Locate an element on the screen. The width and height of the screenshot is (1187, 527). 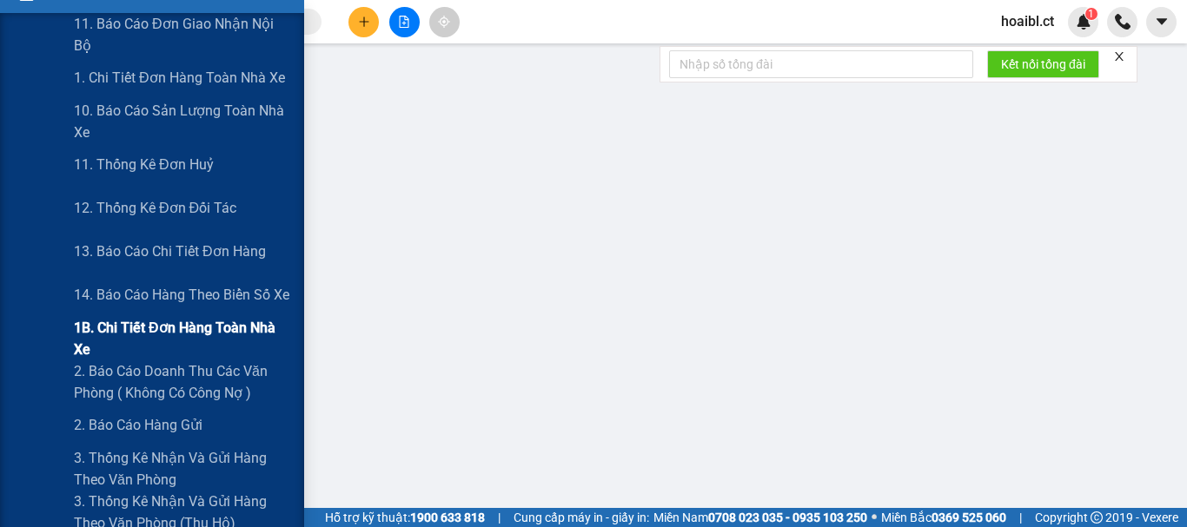
span: Cung cấp máy in - giấy in: is located at coordinates (581, 518).